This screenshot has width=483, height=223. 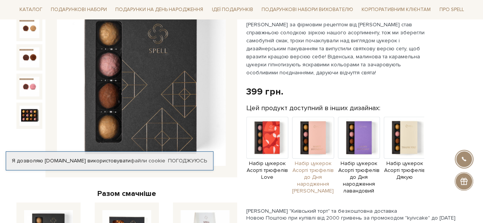 What do you see at coordinates (127, 194) in the screenshot?
I see `div: Разом смачніше` at bounding box center [127, 194].